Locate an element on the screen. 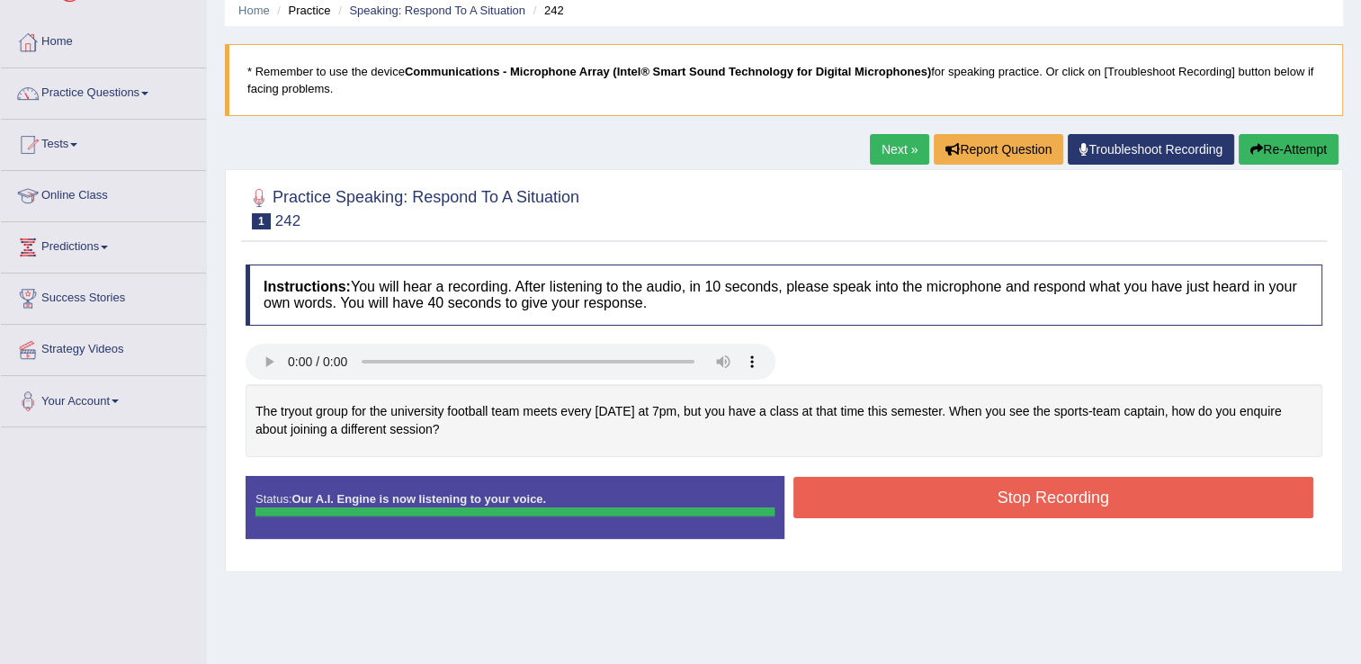  a: Tests is located at coordinates (103, 142).